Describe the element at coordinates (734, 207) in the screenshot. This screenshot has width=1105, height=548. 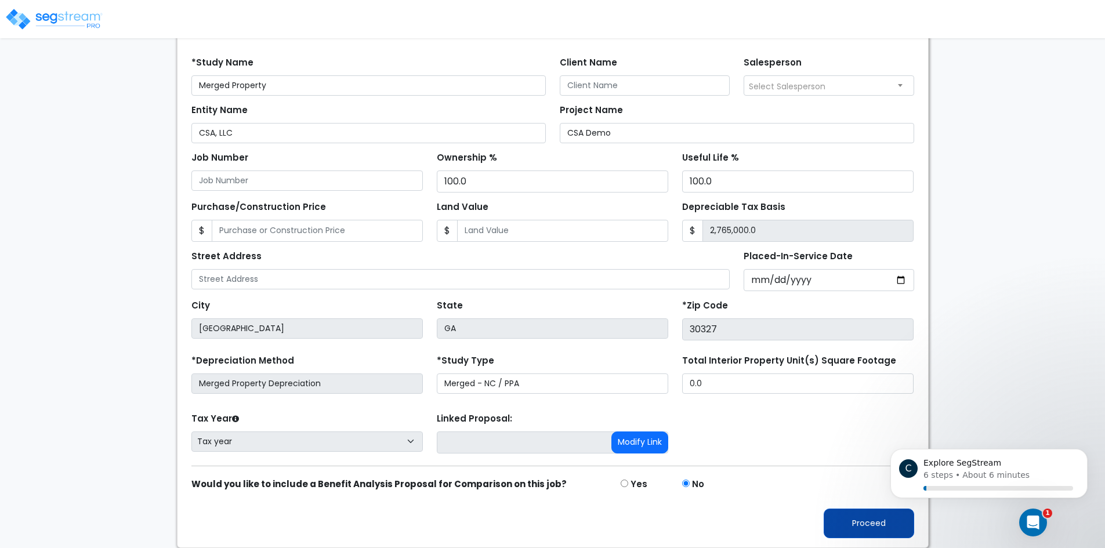
I see `label: Depreciable Tax Basis` at that location.